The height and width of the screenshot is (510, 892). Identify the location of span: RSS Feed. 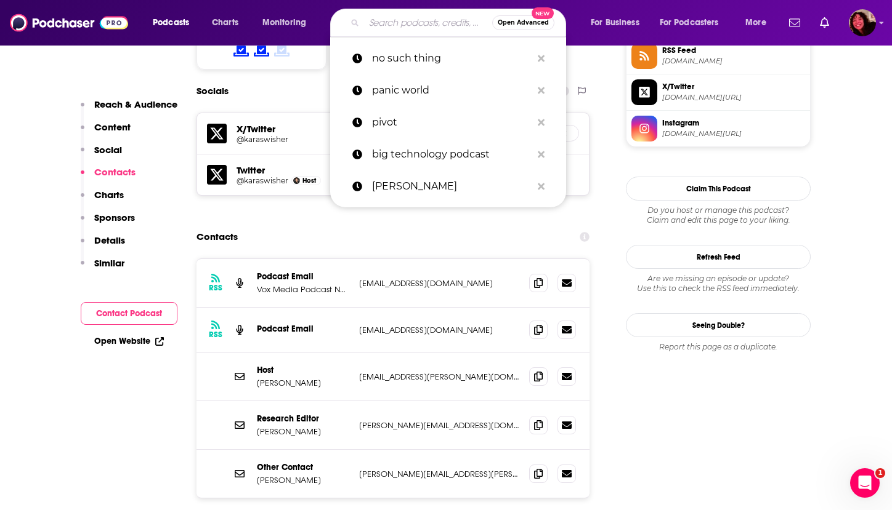
(733, 50).